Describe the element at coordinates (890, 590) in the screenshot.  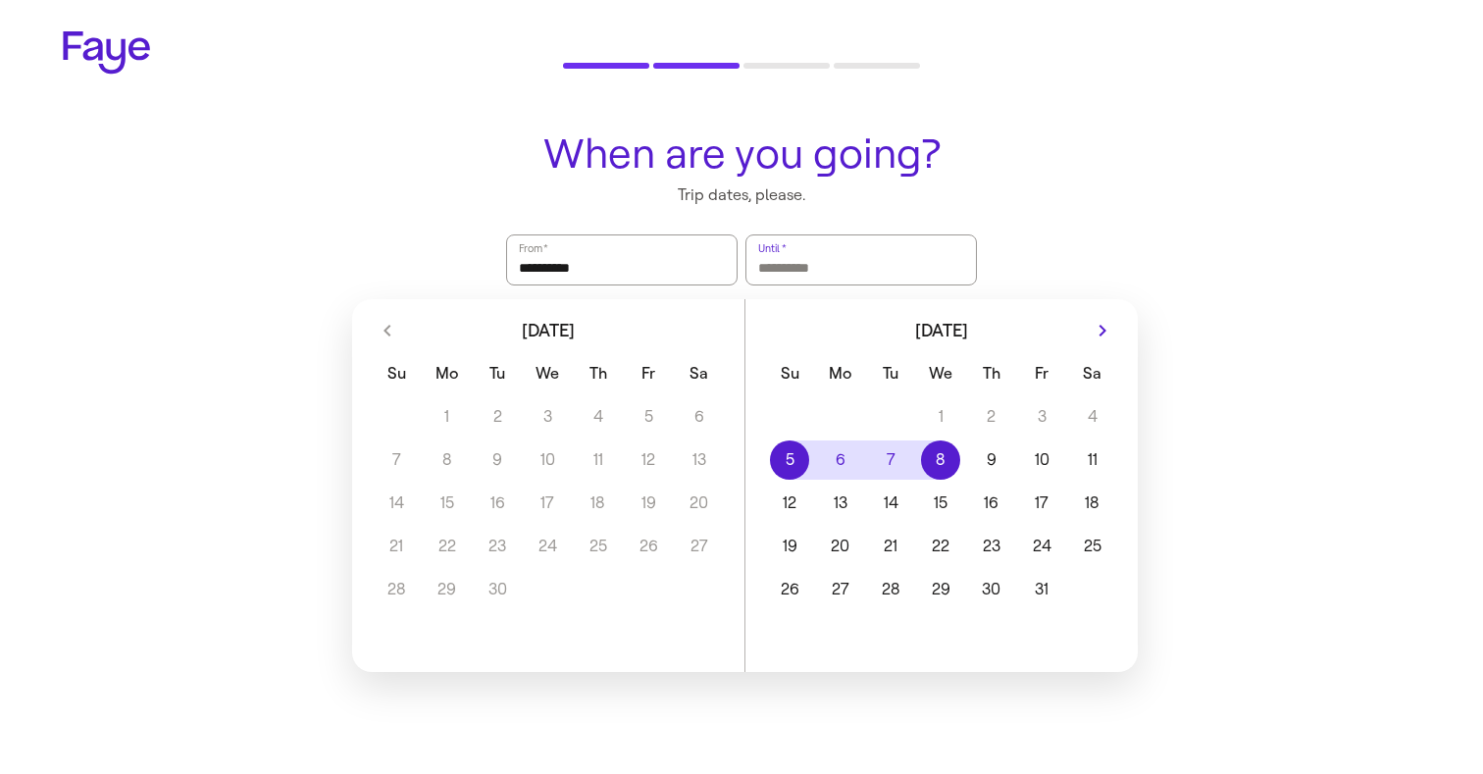
I see `button: 28` at that location.